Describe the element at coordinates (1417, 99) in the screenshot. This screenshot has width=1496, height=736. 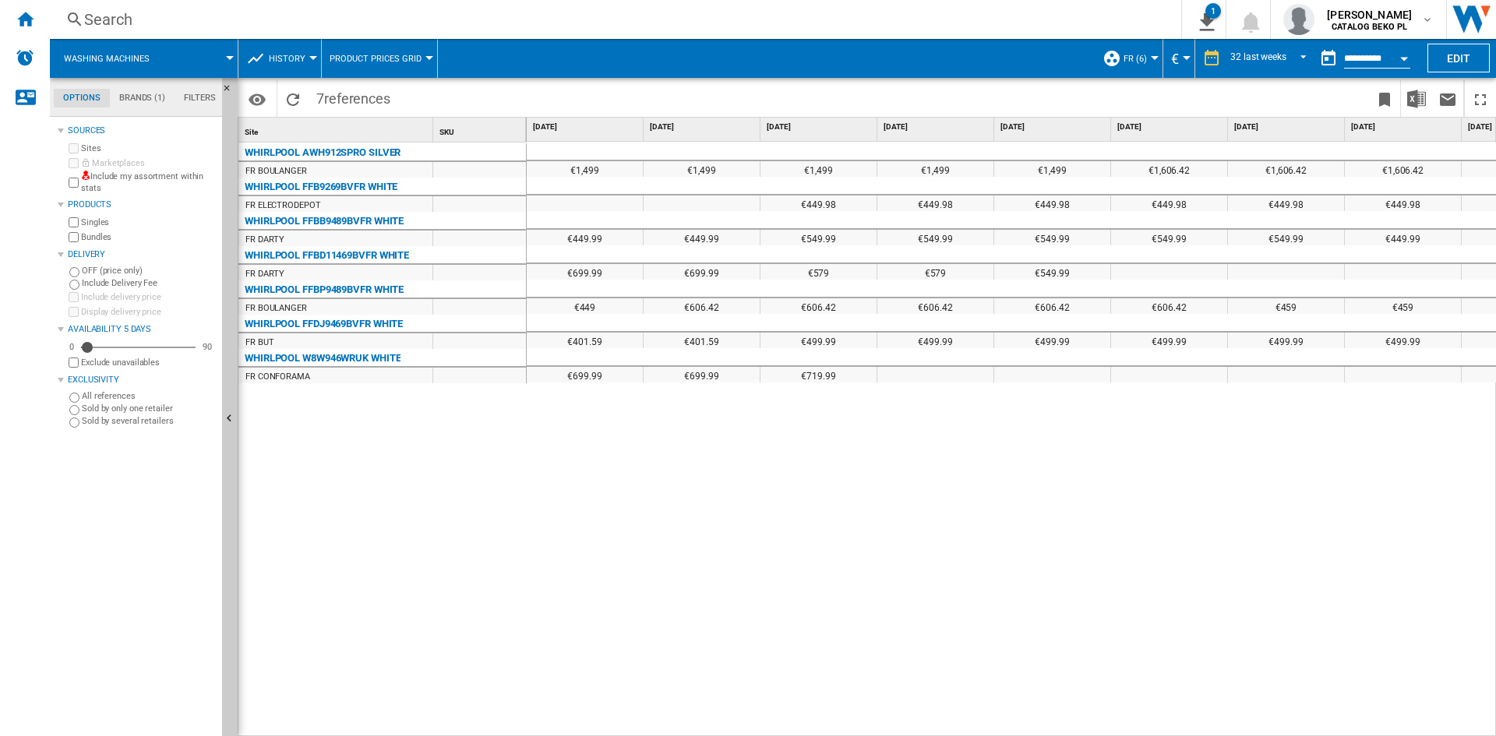
I see `img: excel-24x24.png` at that location.